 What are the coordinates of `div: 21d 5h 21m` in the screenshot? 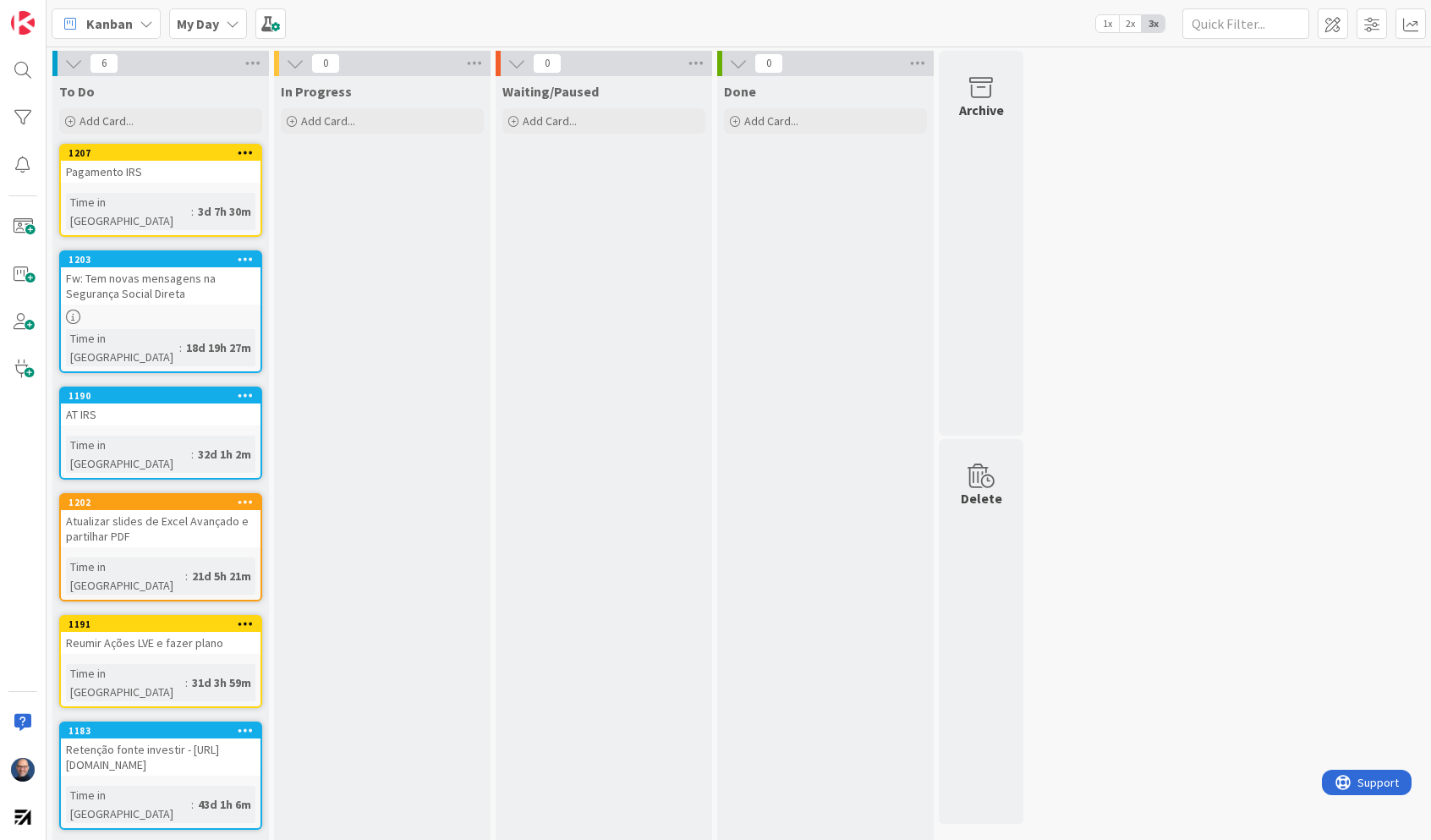 It's located at (221, 576).